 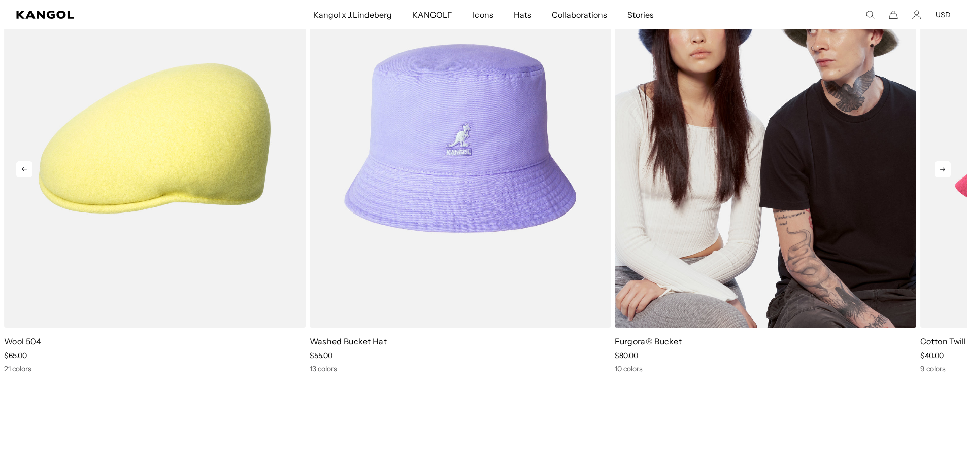 I want to click on div: 21 colors, so click(x=155, y=369).